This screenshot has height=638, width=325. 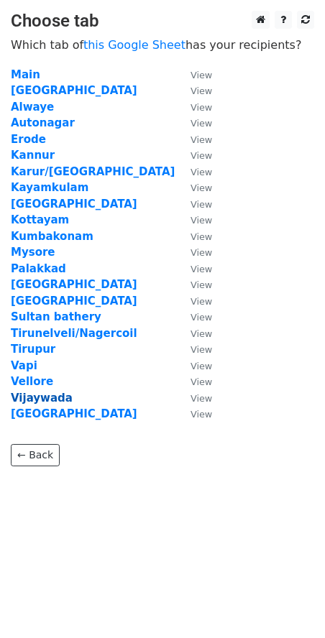 What do you see at coordinates (52, 236) in the screenshot?
I see `a: Kumbakonam` at bounding box center [52, 236].